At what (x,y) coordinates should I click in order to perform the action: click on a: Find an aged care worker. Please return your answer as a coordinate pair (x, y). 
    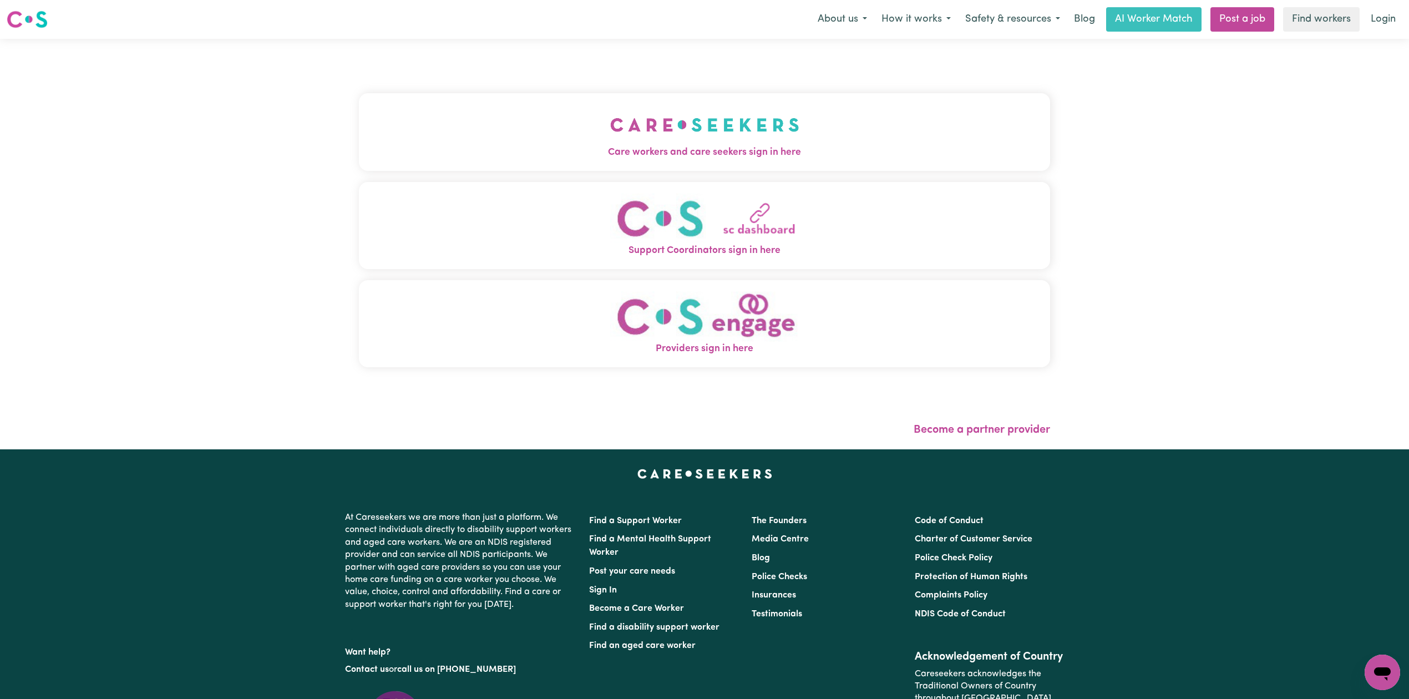
    Looking at the image, I should click on (642, 646).